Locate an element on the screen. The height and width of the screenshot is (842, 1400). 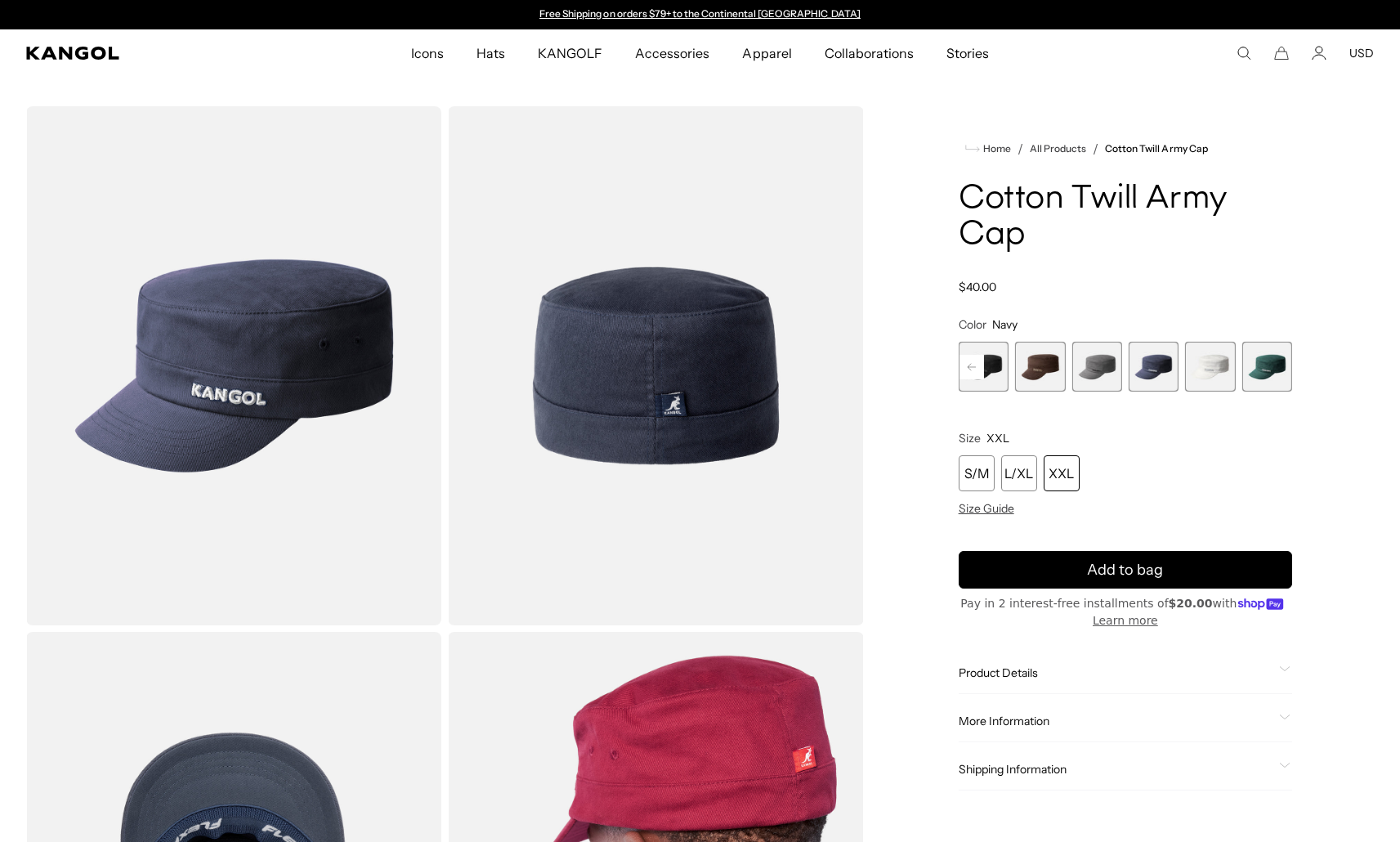
div: Announcement is located at coordinates (700, 14).